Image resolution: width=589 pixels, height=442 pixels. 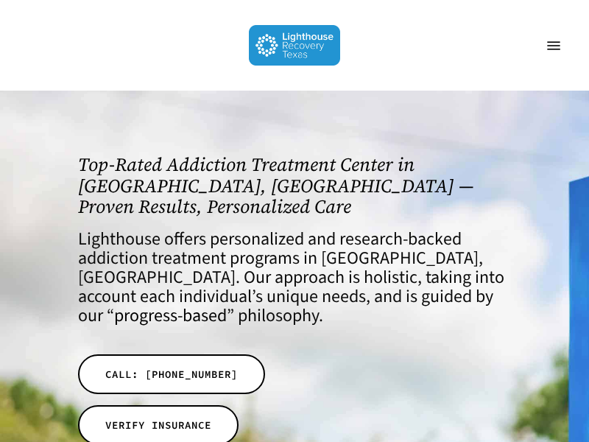 I want to click on a: Navigation Menu, so click(x=554, y=46).